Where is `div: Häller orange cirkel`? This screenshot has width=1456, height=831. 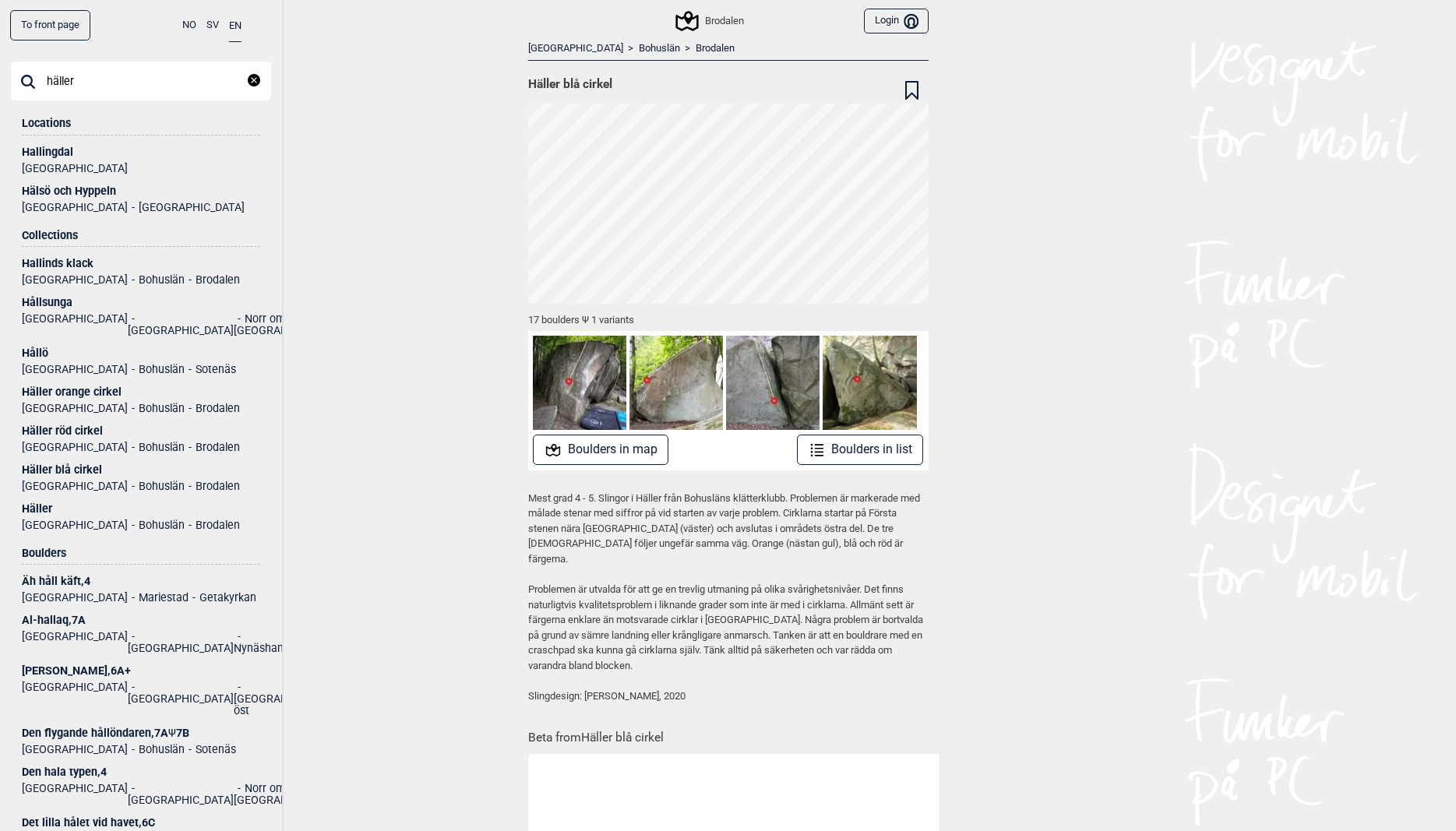 div: Häller orange cirkel is located at coordinates (141, 392).